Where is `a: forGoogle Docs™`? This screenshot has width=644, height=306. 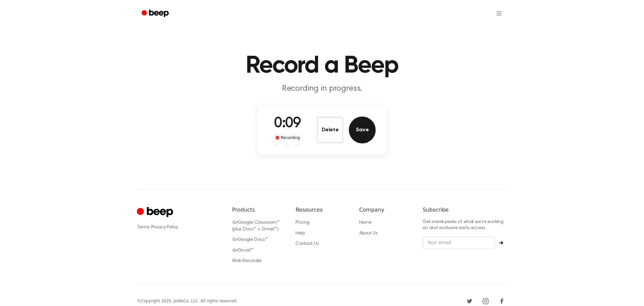 a: forGoogle Docs™ is located at coordinates (250, 240).